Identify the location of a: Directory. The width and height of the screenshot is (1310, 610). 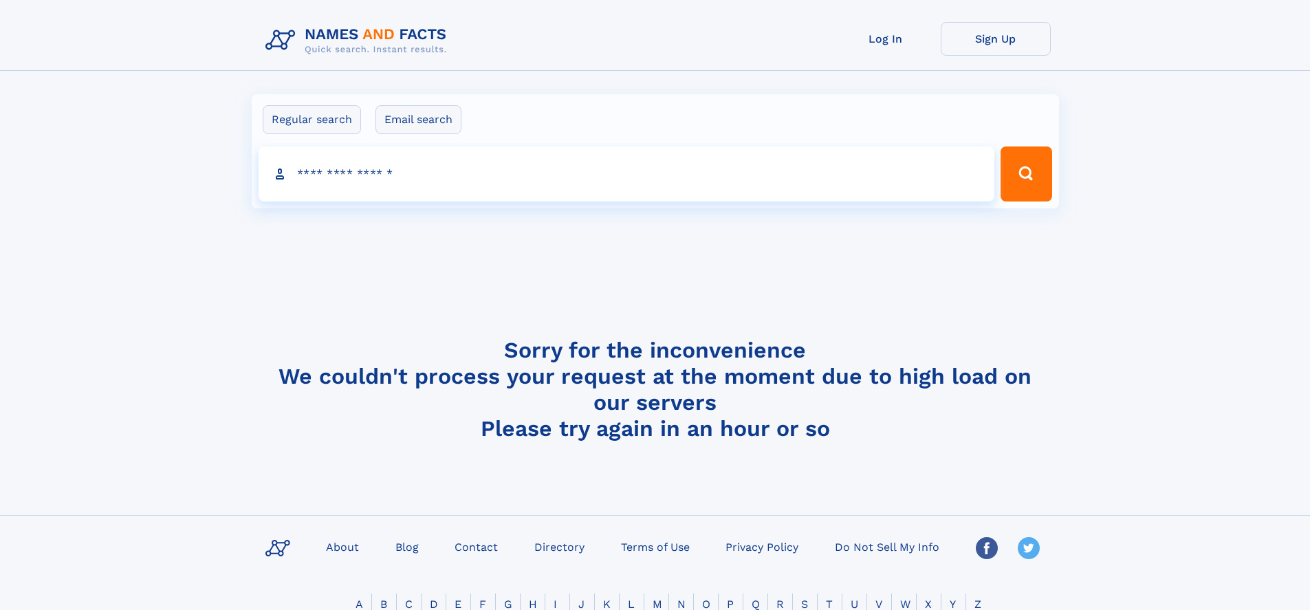
(559, 546).